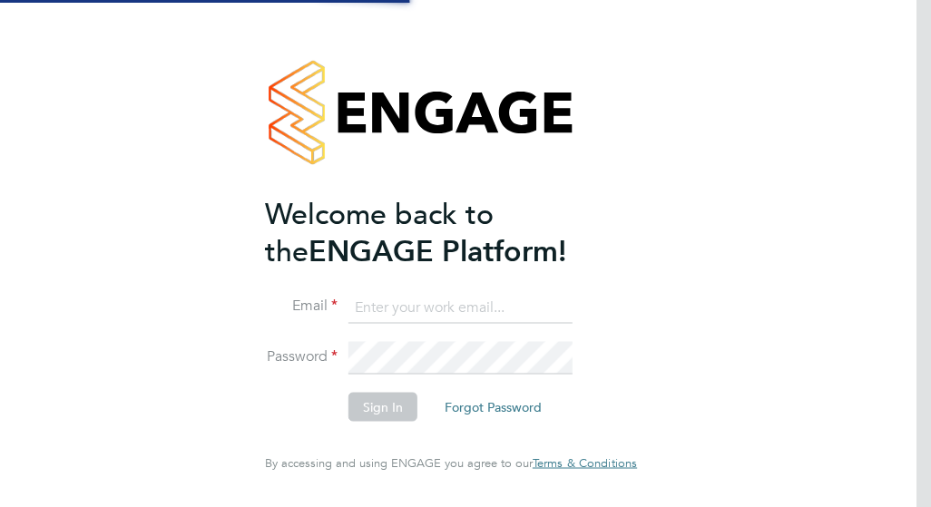 This screenshot has height=507, width=931. Describe the element at coordinates (584, 463) in the screenshot. I see `a: Terms & Conditions` at that location.